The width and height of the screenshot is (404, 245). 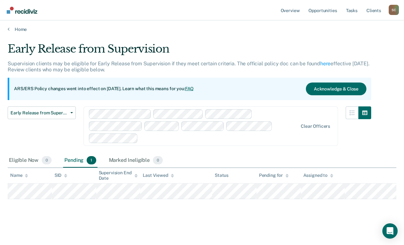 I want to click on div: S C, so click(x=394, y=10).